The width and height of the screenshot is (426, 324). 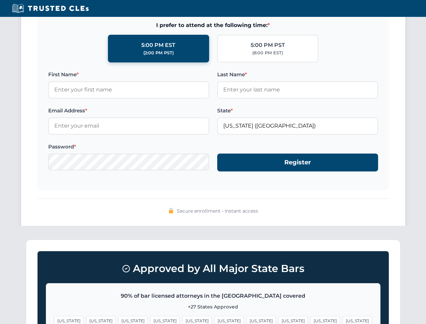 I want to click on div: (2:00 PM PST), so click(x=159, y=53).